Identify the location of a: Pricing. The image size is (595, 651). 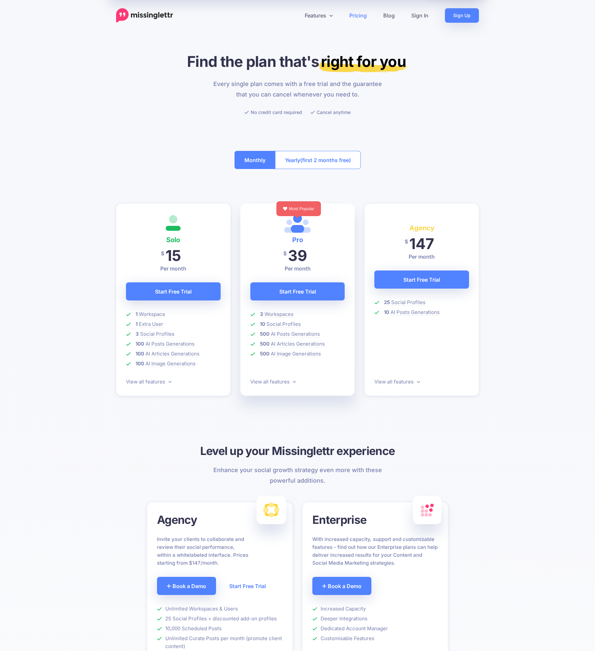
(358, 15).